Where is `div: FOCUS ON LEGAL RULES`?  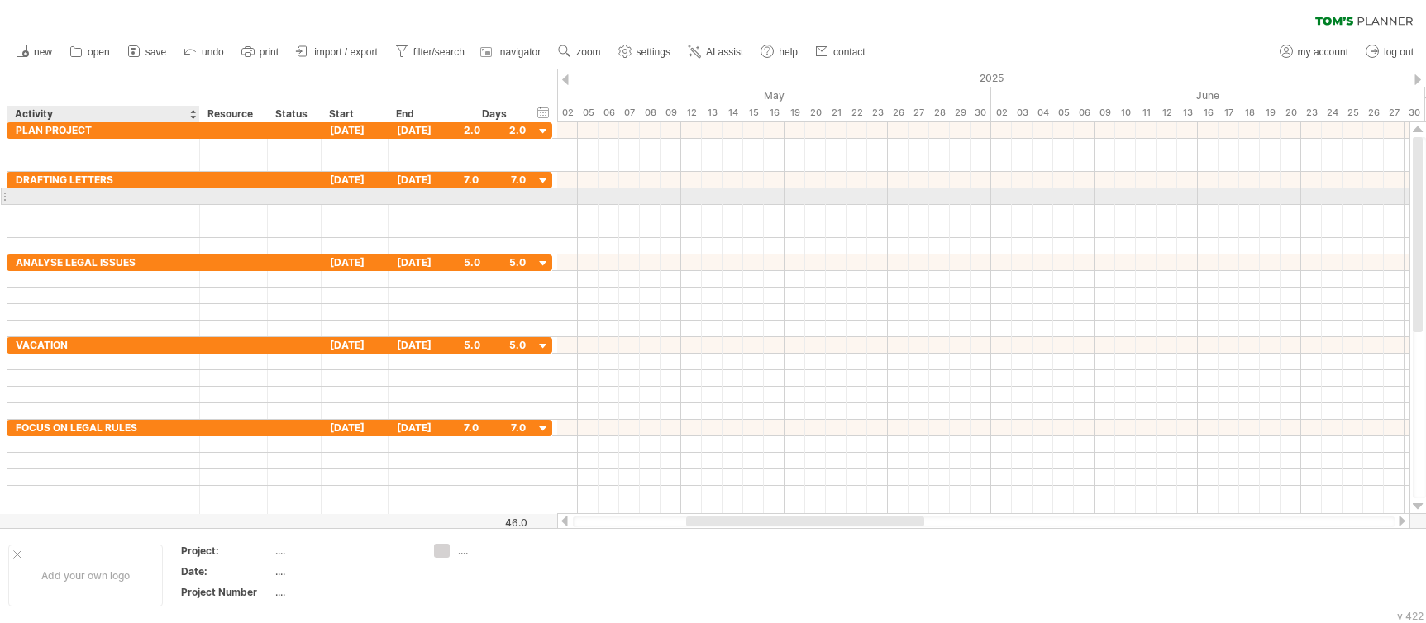
div: FOCUS ON LEGAL RULES is located at coordinates (103, 427).